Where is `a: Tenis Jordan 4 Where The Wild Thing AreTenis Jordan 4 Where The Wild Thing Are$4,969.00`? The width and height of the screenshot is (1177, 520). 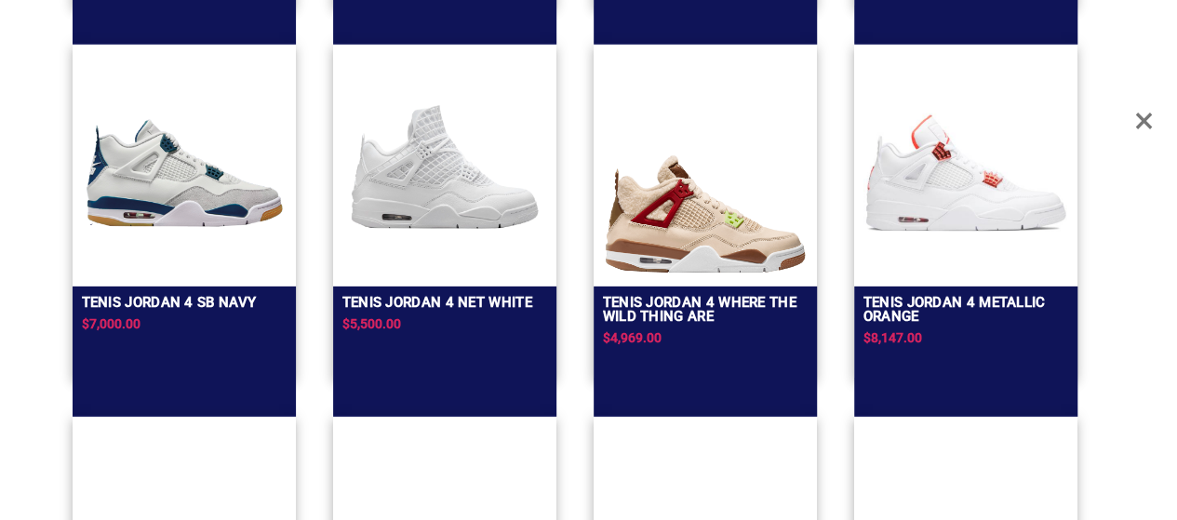 a: Tenis Jordan 4 Where The Wild Thing AreTenis Jordan 4 Where The Wild Thing Are$4,969.00 is located at coordinates (705, 210).